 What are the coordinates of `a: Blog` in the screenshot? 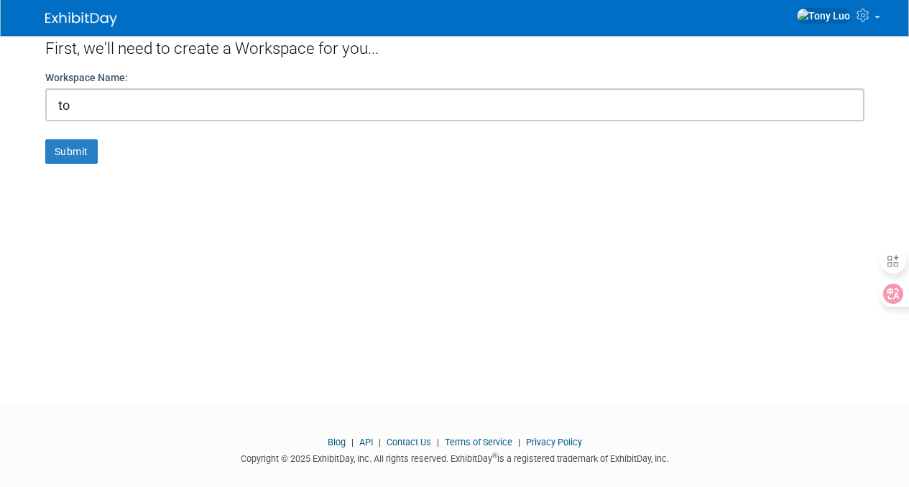 It's located at (336, 442).